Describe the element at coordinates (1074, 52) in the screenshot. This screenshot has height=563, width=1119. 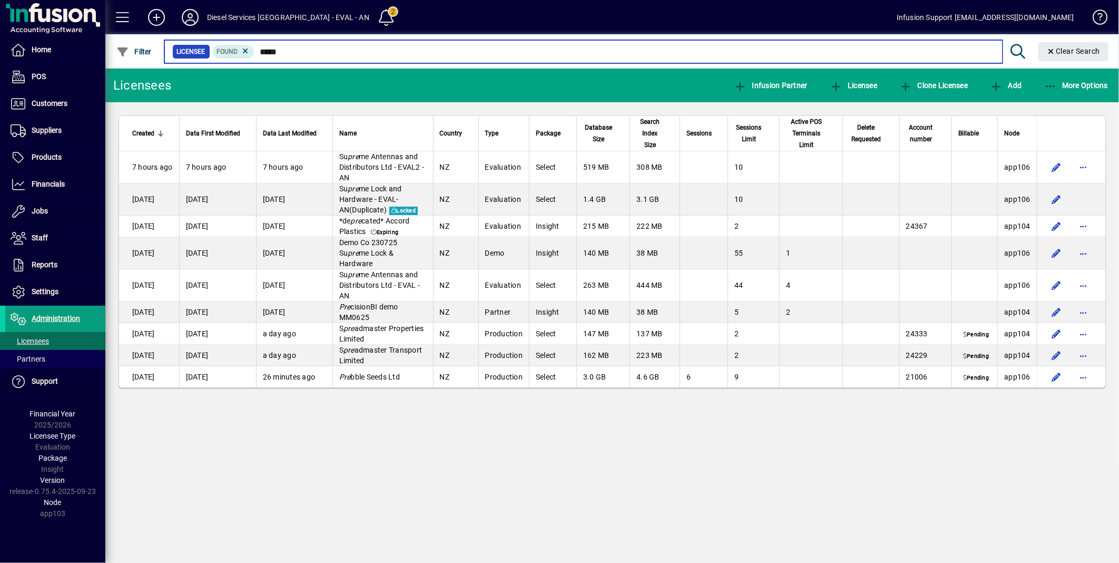
I see `button: Clear` at that location.